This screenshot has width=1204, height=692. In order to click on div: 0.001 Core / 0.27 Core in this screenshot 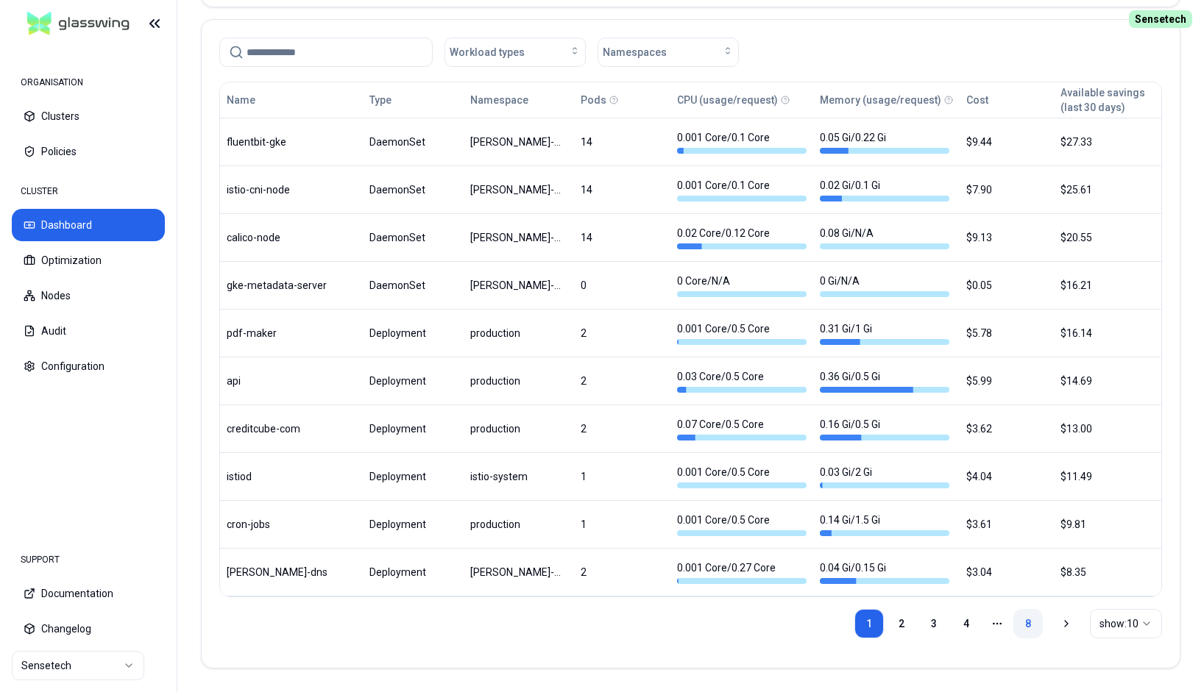, I will do `click(742, 572)`.